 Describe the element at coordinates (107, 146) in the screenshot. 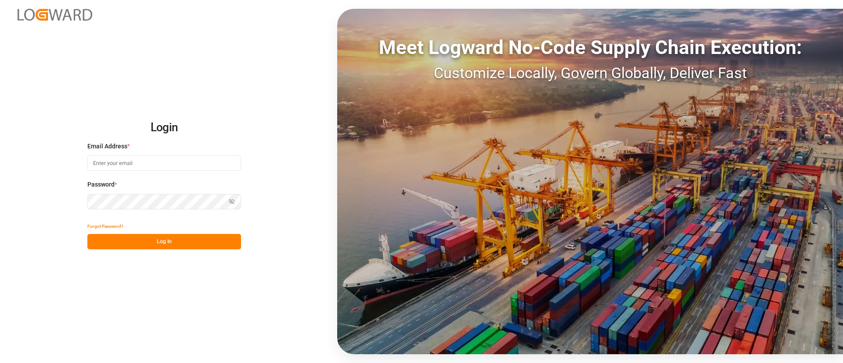

I see `span: Email Address` at that location.